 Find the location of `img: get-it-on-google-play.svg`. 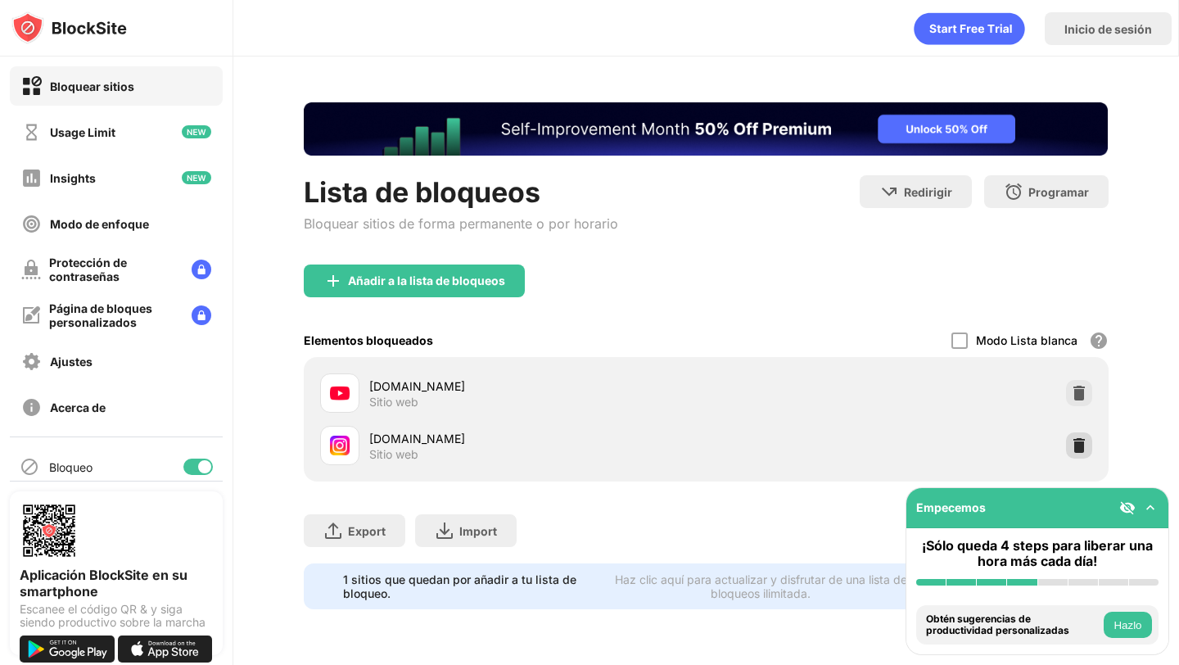

img: get-it-on-google-play.svg is located at coordinates (67, 648).